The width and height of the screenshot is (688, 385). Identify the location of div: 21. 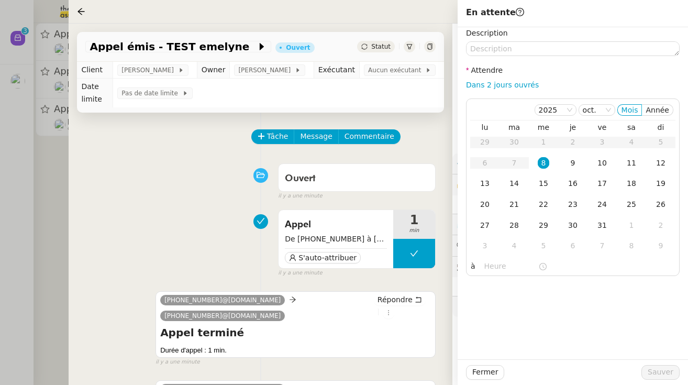
(514, 204).